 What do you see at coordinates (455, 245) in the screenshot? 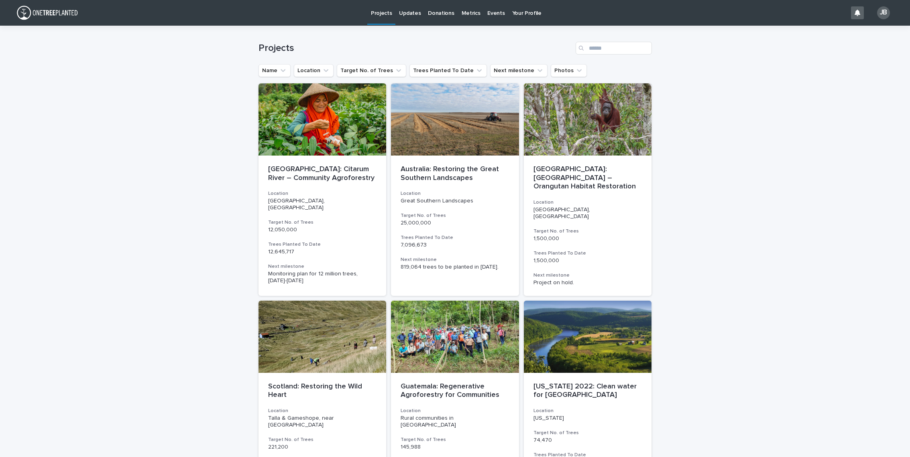
I see `p: 7,096,673` at bounding box center [455, 245].